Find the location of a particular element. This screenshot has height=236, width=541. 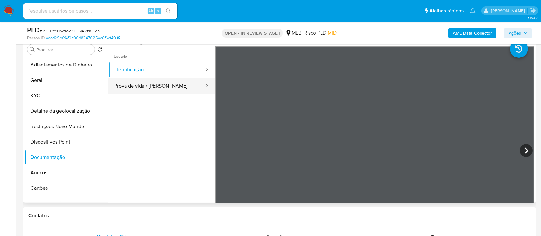

span: Risco PLD: is located at coordinates (320, 33).